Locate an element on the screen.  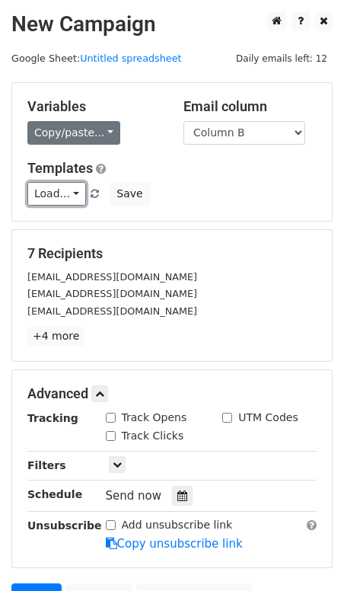
span: Send now is located at coordinates (134, 496).